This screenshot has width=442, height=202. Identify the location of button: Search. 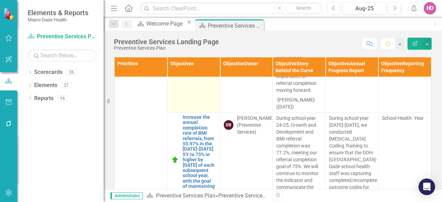
(303, 8).